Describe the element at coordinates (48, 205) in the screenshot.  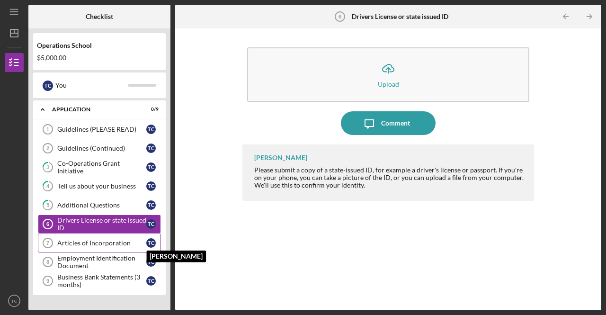
I see `tspan: 5` at that location.